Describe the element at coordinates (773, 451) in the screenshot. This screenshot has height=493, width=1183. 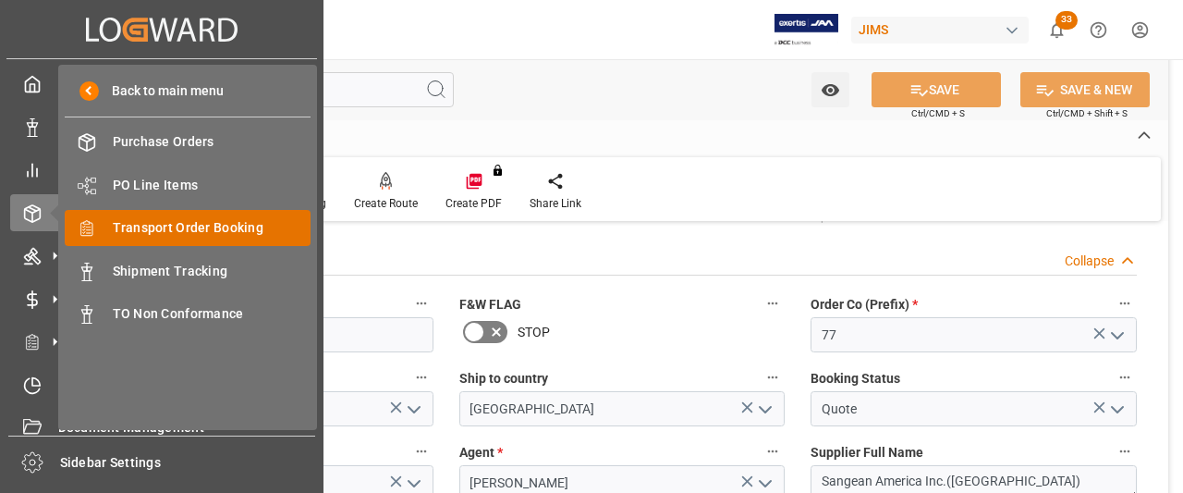
I see `button: Agent *` at that location.